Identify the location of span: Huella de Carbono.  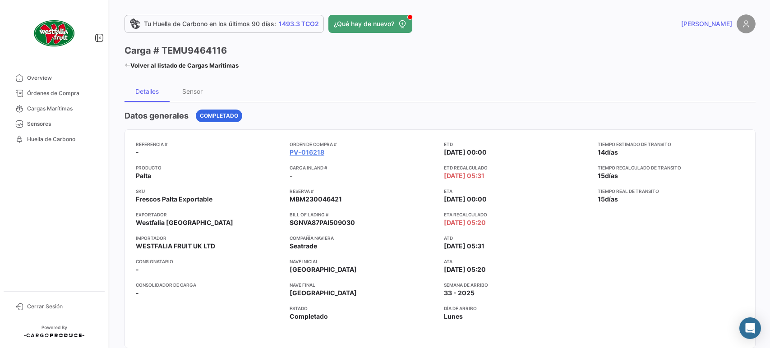
(62, 139).